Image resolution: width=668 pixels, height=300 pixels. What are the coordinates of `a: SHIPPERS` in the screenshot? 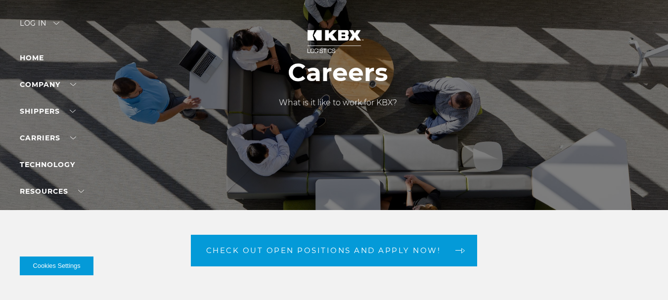 It's located at (47, 111).